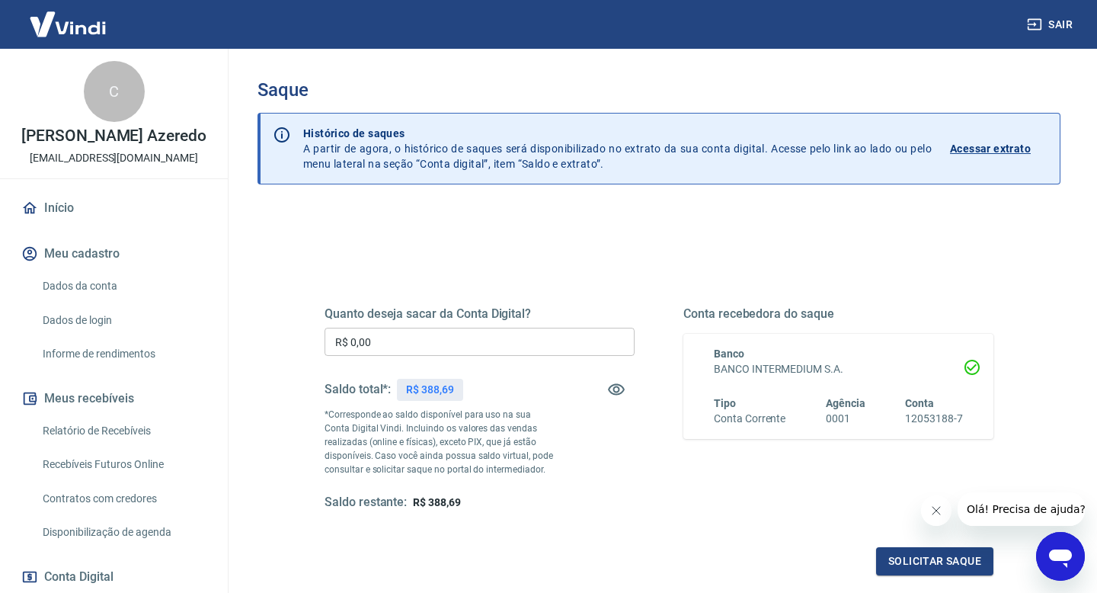 The height and width of the screenshot is (593, 1097). What do you see at coordinates (846, 403) in the screenshot?
I see `span: Agência` at bounding box center [846, 403].